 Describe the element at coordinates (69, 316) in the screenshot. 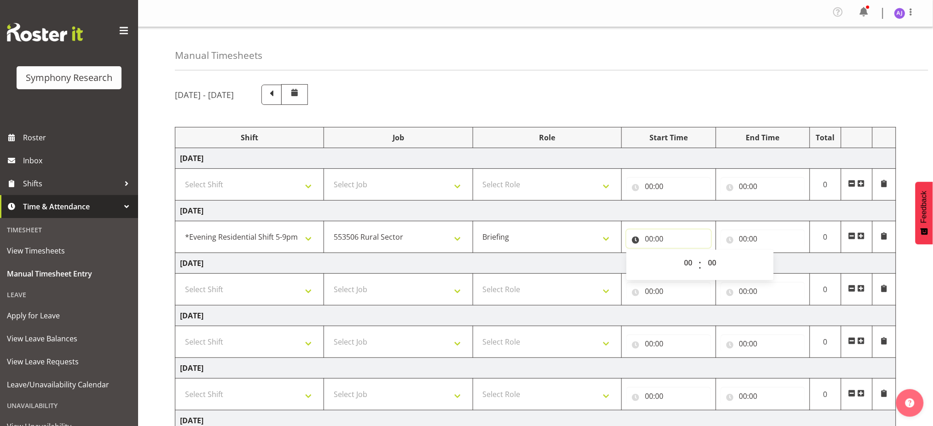

I see `span: Apply for Leave` at that location.